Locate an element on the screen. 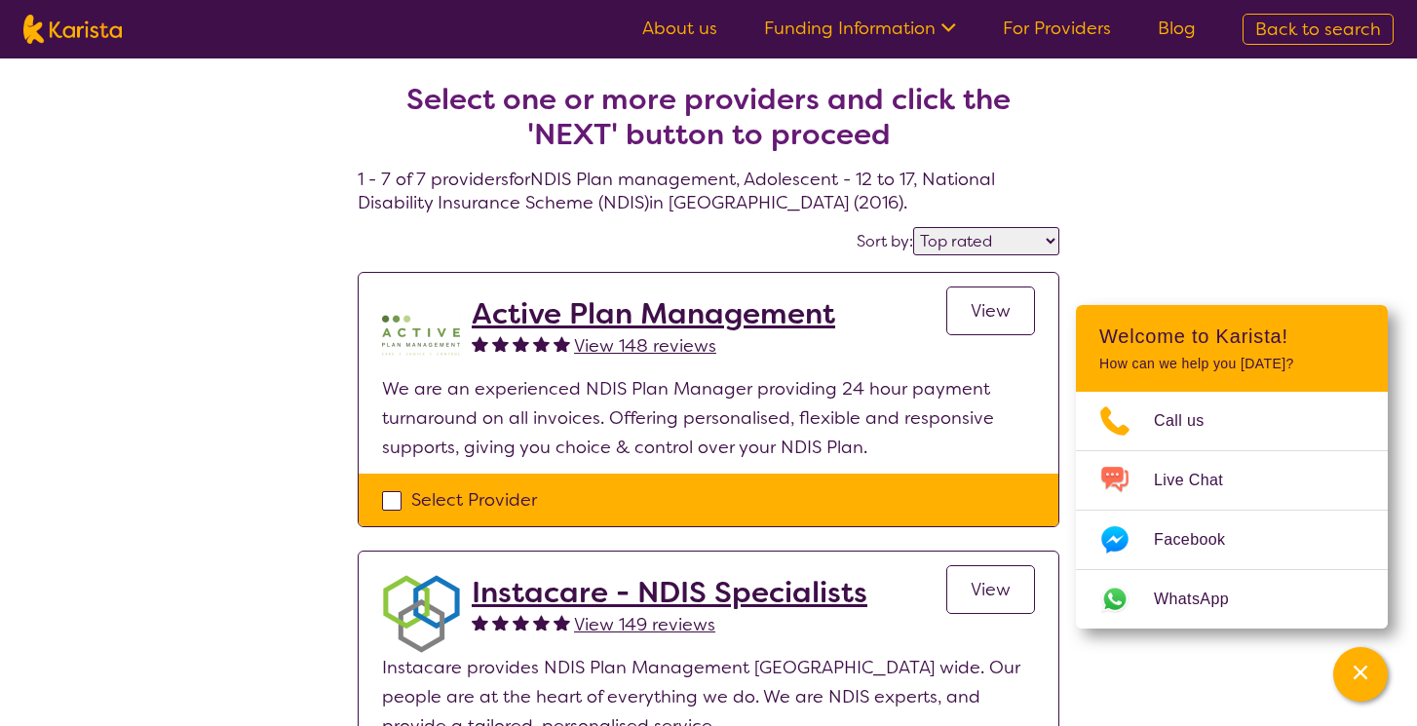 Image resolution: width=1417 pixels, height=726 pixels. h2: Instacare - NDIS Specialists is located at coordinates (670, 593).